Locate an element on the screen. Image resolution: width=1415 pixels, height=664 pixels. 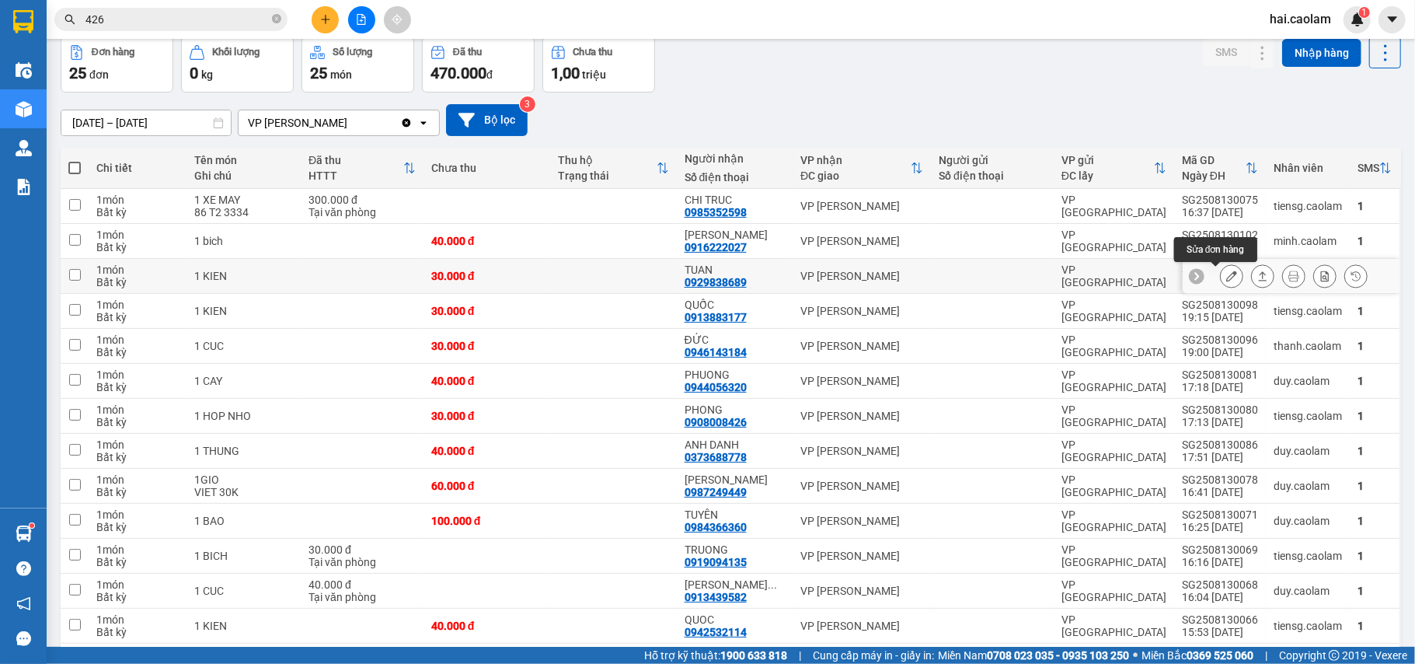
img: icon-new-feature is located at coordinates (1357, 19).